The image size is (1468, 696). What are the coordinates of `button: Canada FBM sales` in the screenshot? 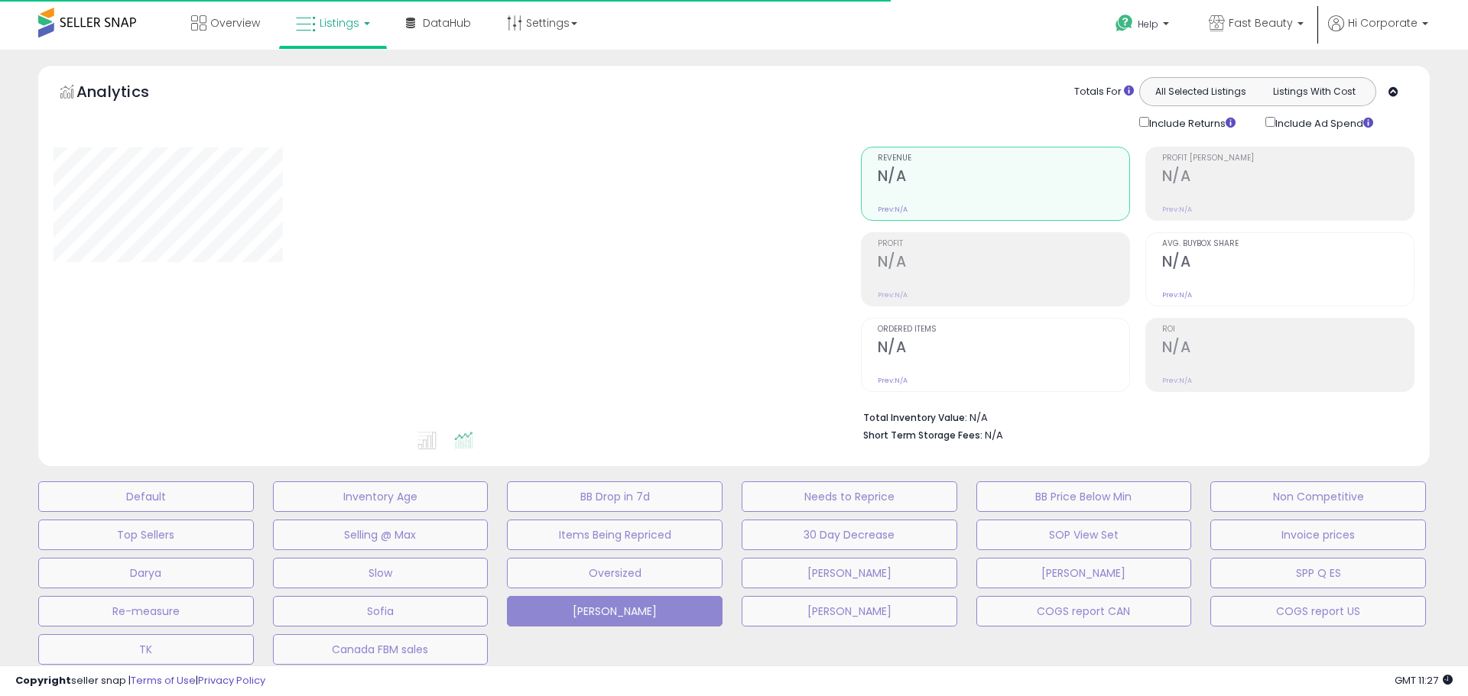 It's located at (381, 650).